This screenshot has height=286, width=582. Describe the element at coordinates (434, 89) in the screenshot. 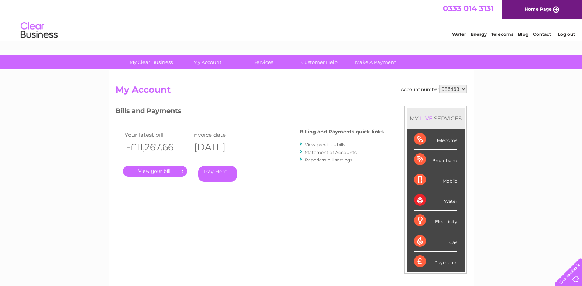

I see `div: Account number` at that location.